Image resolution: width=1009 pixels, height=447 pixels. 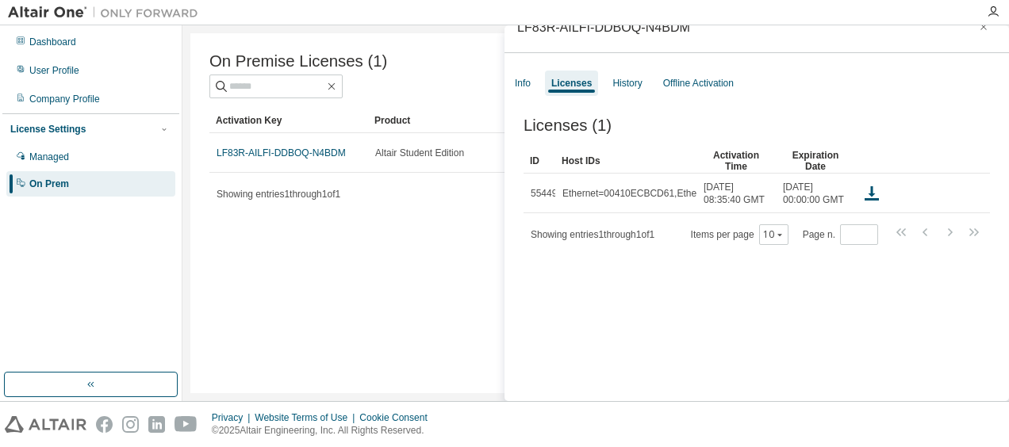 What do you see at coordinates (52, 42) in the screenshot?
I see `div: Dashboard` at bounding box center [52, 42].